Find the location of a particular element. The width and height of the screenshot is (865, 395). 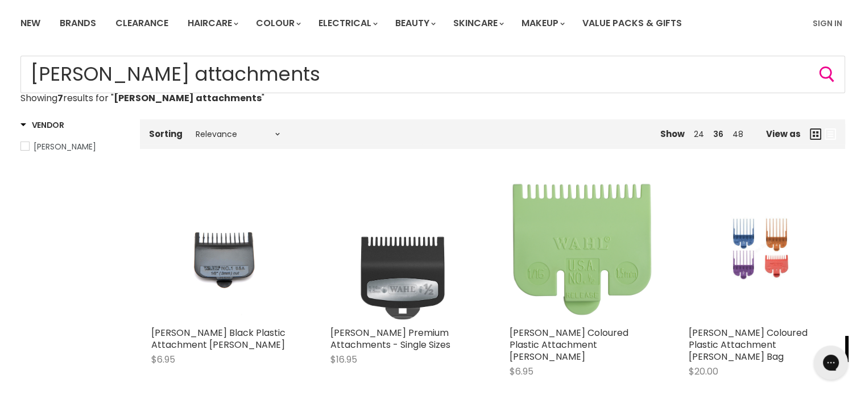

a: Wahl is located at coordinates (73, 147).